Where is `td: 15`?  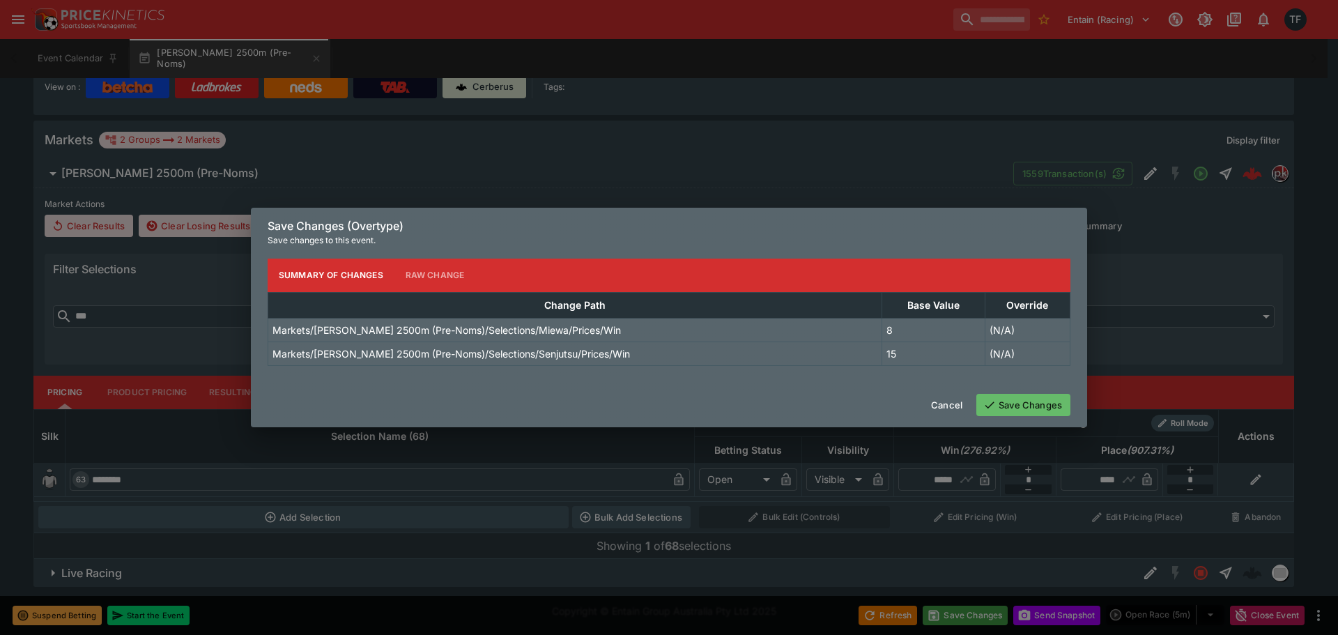 td: 15 is located at coordinates (933, 353).